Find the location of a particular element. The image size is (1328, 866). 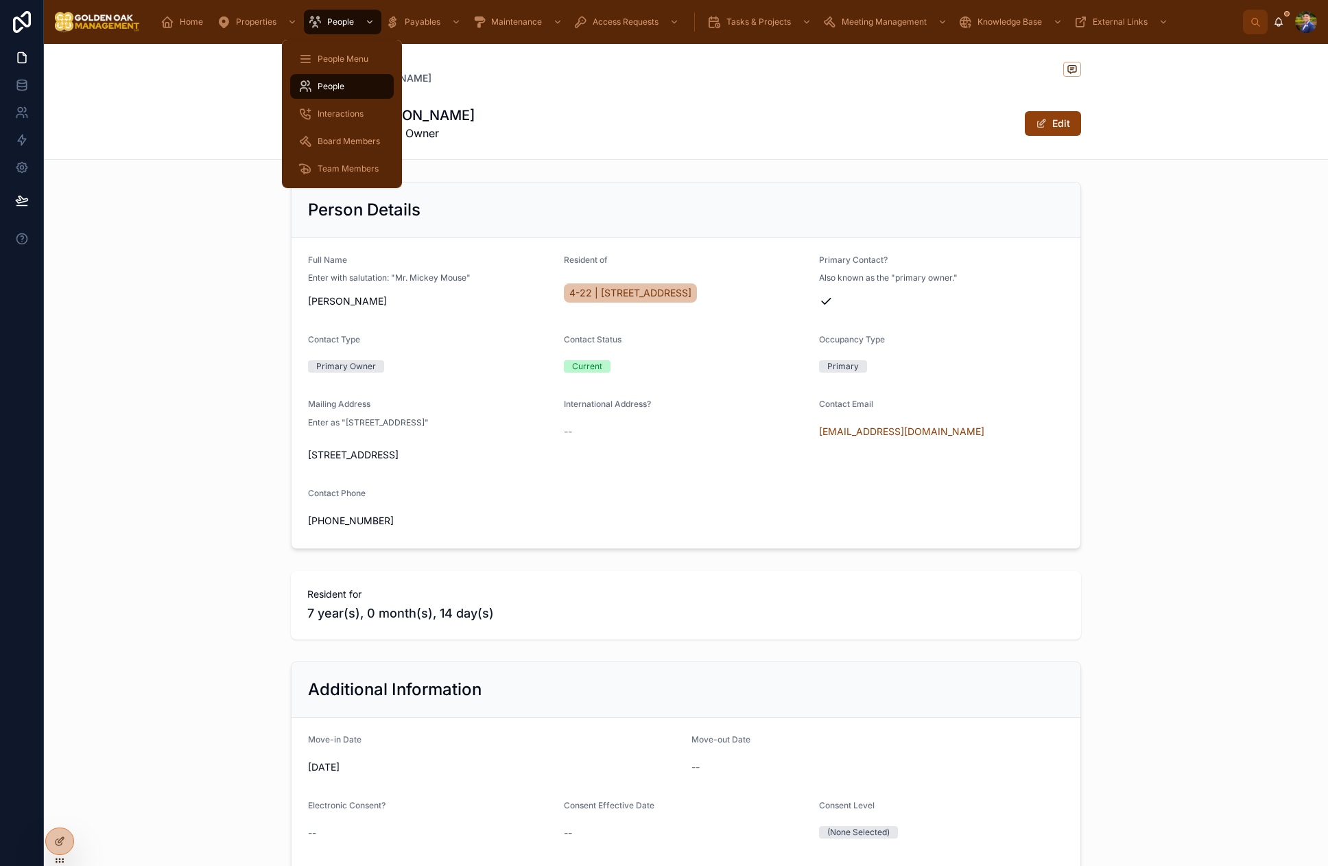

a: Knowledge Base is located at coordinates (1012, 22).